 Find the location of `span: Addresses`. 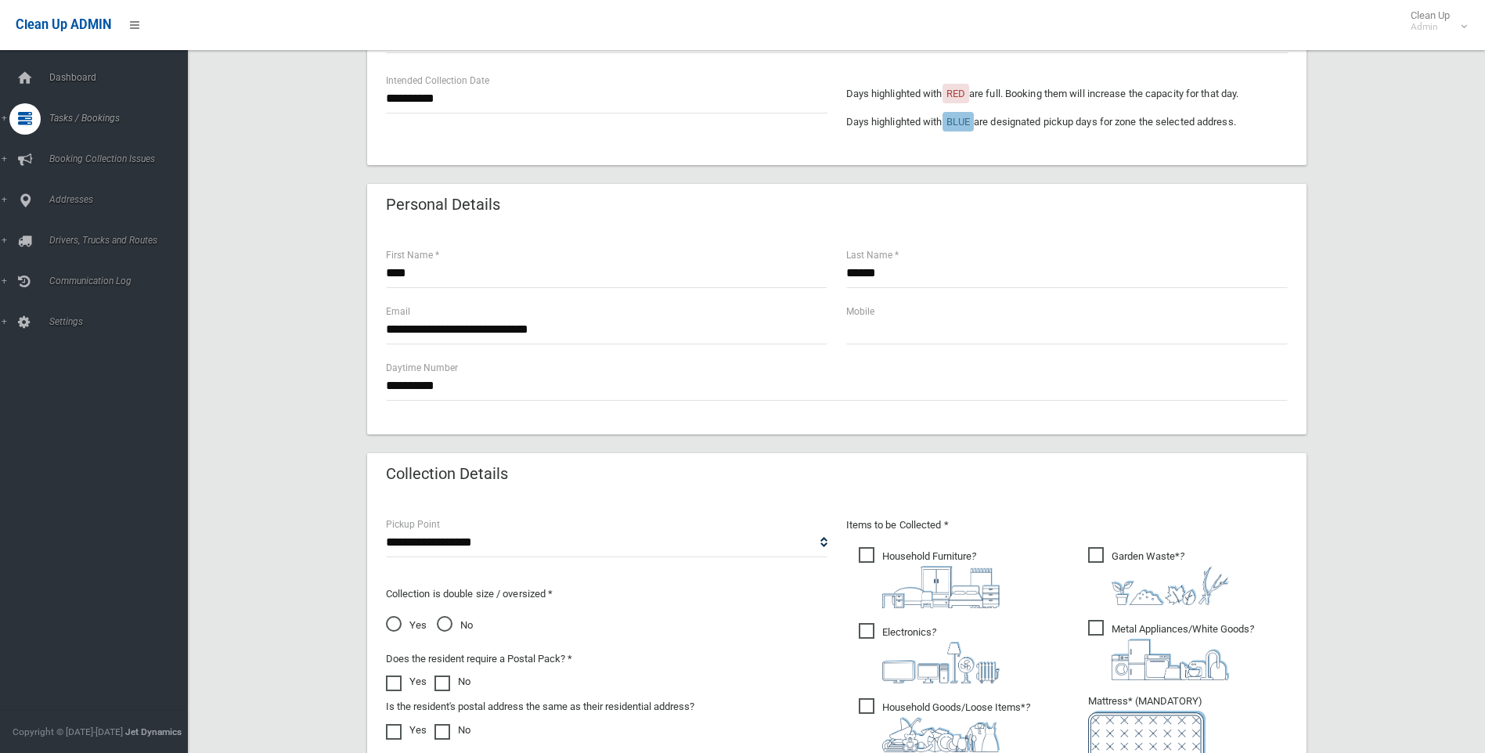

span: Addresses is located at coordinates (122, 200).